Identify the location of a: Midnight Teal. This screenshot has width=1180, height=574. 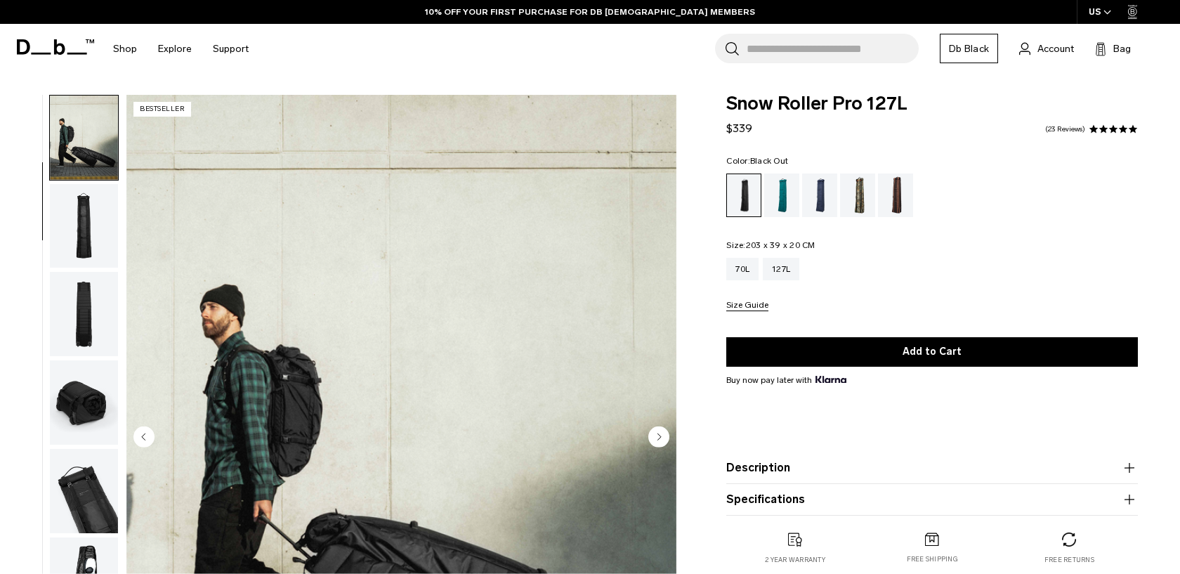
(781, 195).